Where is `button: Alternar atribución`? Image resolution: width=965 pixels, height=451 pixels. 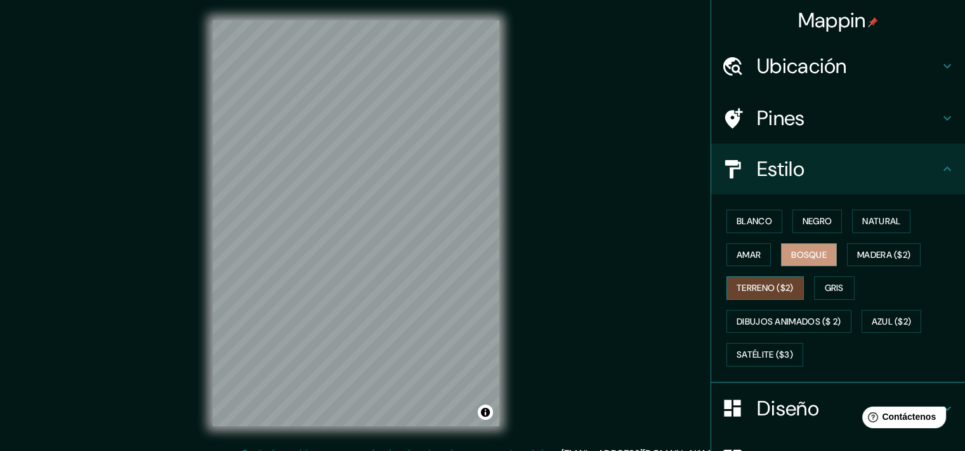 button: Alternar atribución is located at coordinates (486, 412).